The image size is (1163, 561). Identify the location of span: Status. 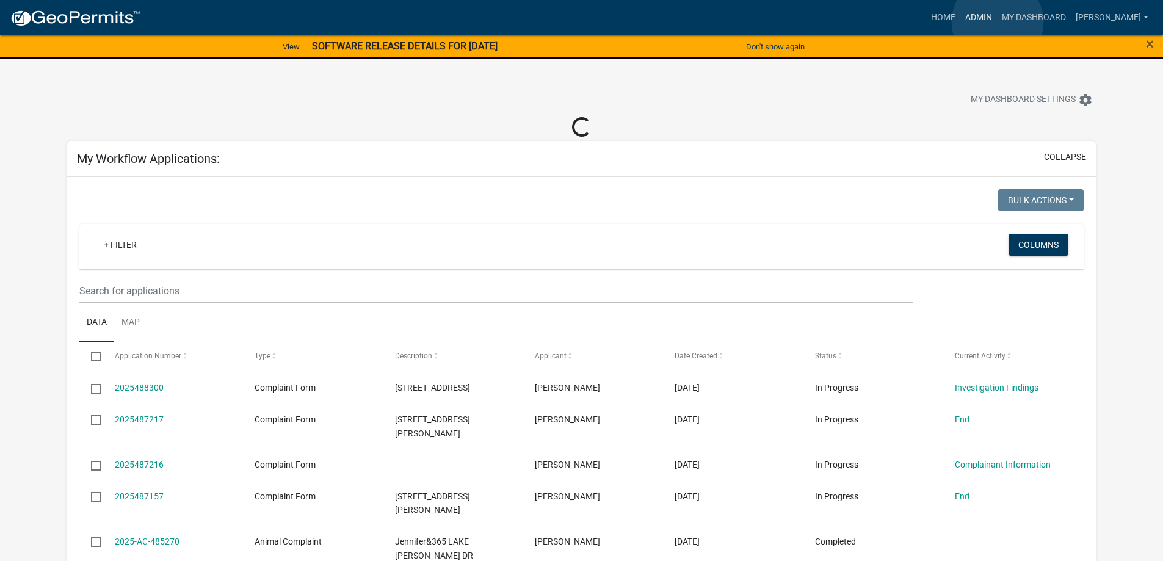
(825, 356).